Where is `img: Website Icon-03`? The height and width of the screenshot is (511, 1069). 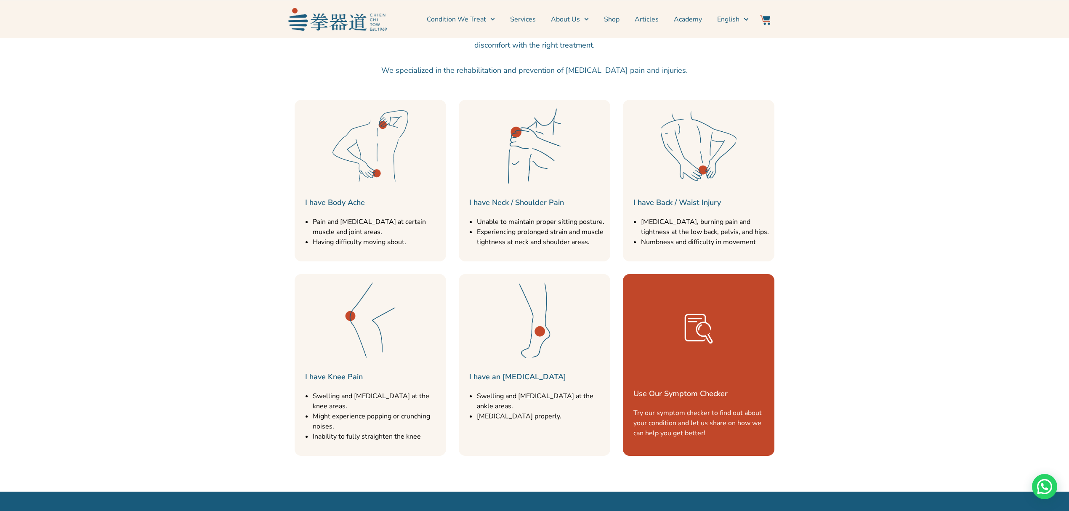 img: Website Icon-03 is located at coordinates (765, 20).